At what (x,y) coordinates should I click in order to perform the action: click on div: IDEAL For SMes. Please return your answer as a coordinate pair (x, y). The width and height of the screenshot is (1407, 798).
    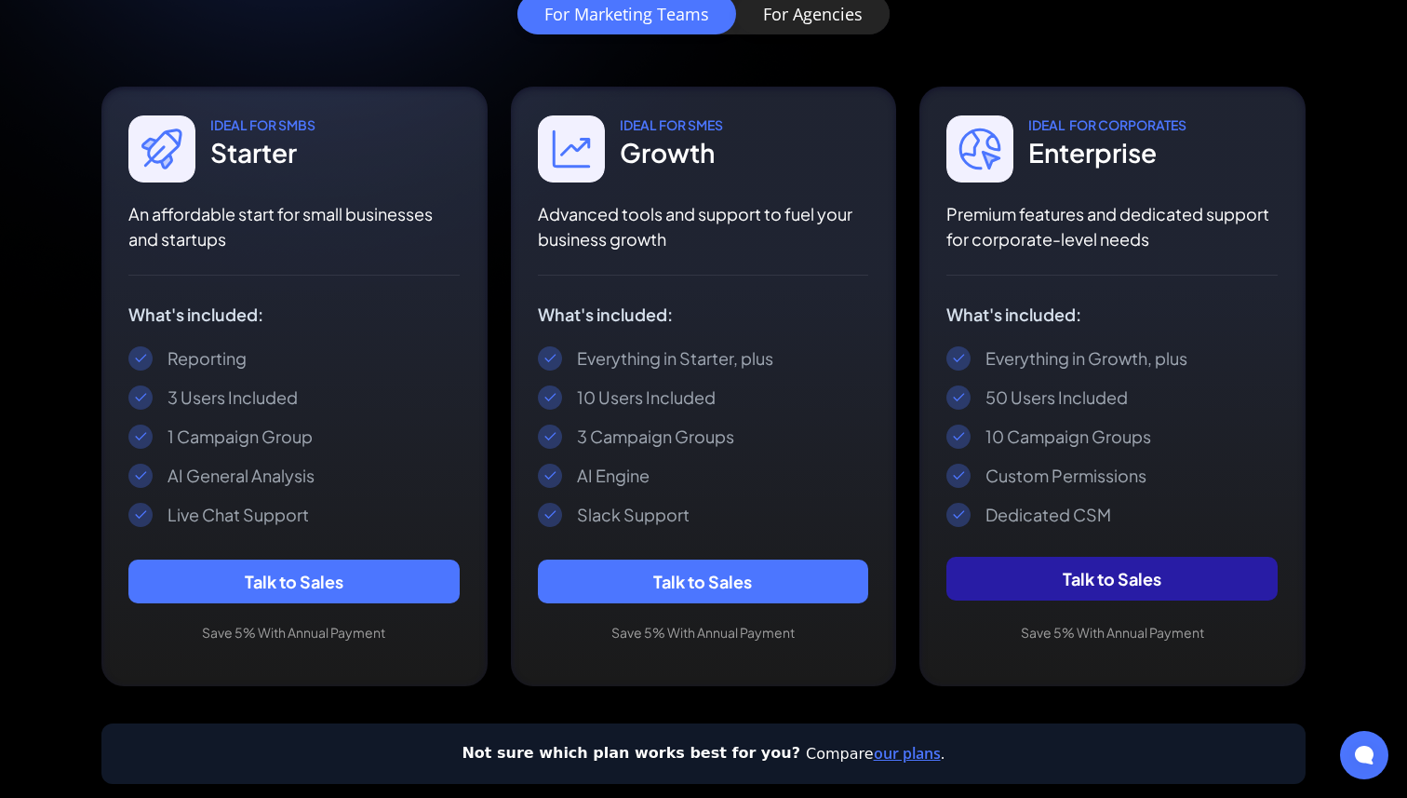
    Looking at the image, I should click on (671, 125).